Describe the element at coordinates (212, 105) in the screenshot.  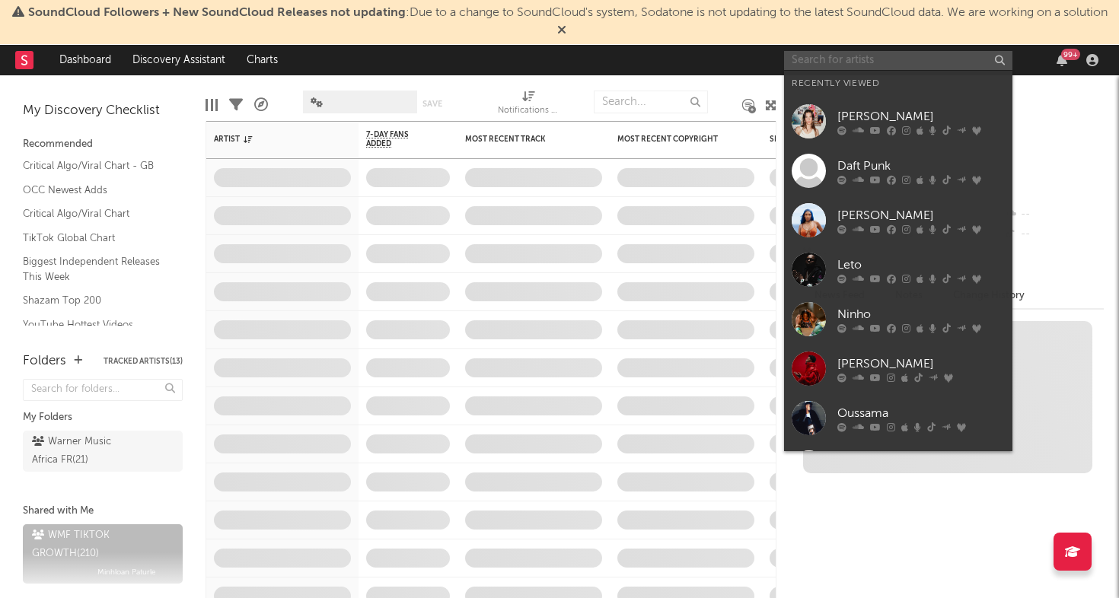
I see `div: Edit Columns` at that location.